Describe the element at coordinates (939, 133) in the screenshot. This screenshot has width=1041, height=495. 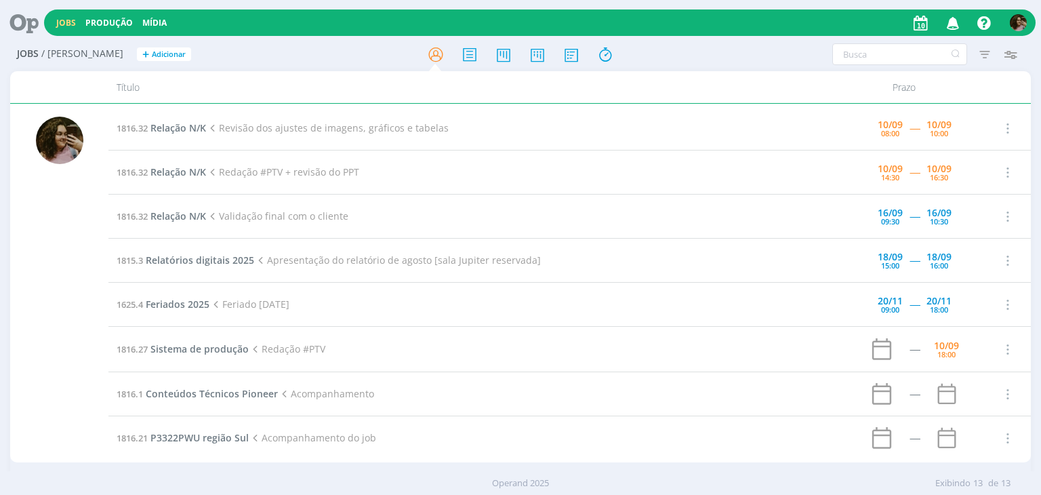
I see `div: 10:00` at that location.